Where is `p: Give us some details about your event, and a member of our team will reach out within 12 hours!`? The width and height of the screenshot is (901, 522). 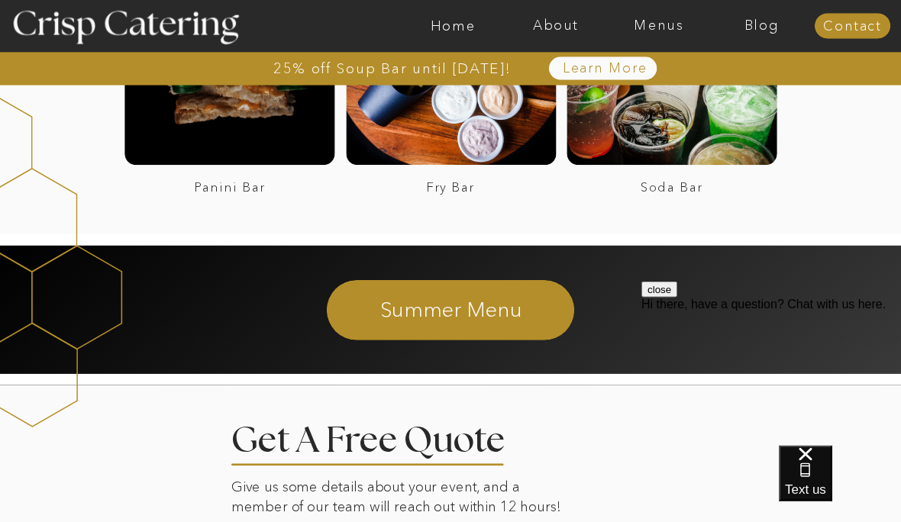 p: Give us some details about your event, and a member of our team will reach out within 12 hours! is located at coordinates (401, 500).